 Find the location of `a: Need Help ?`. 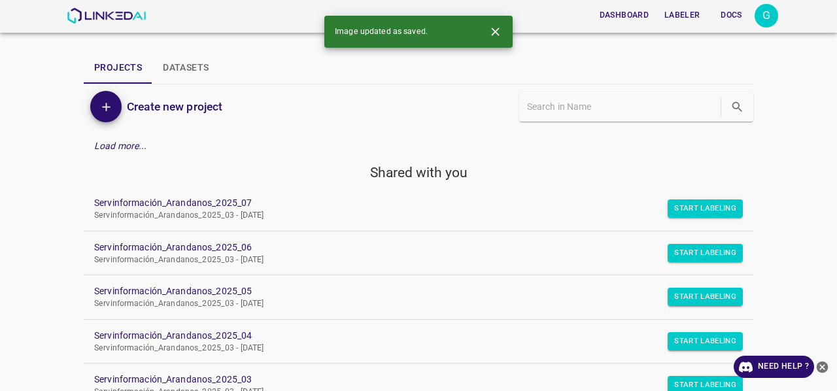

a: Need Help ? is located at coordinates (774, 367).